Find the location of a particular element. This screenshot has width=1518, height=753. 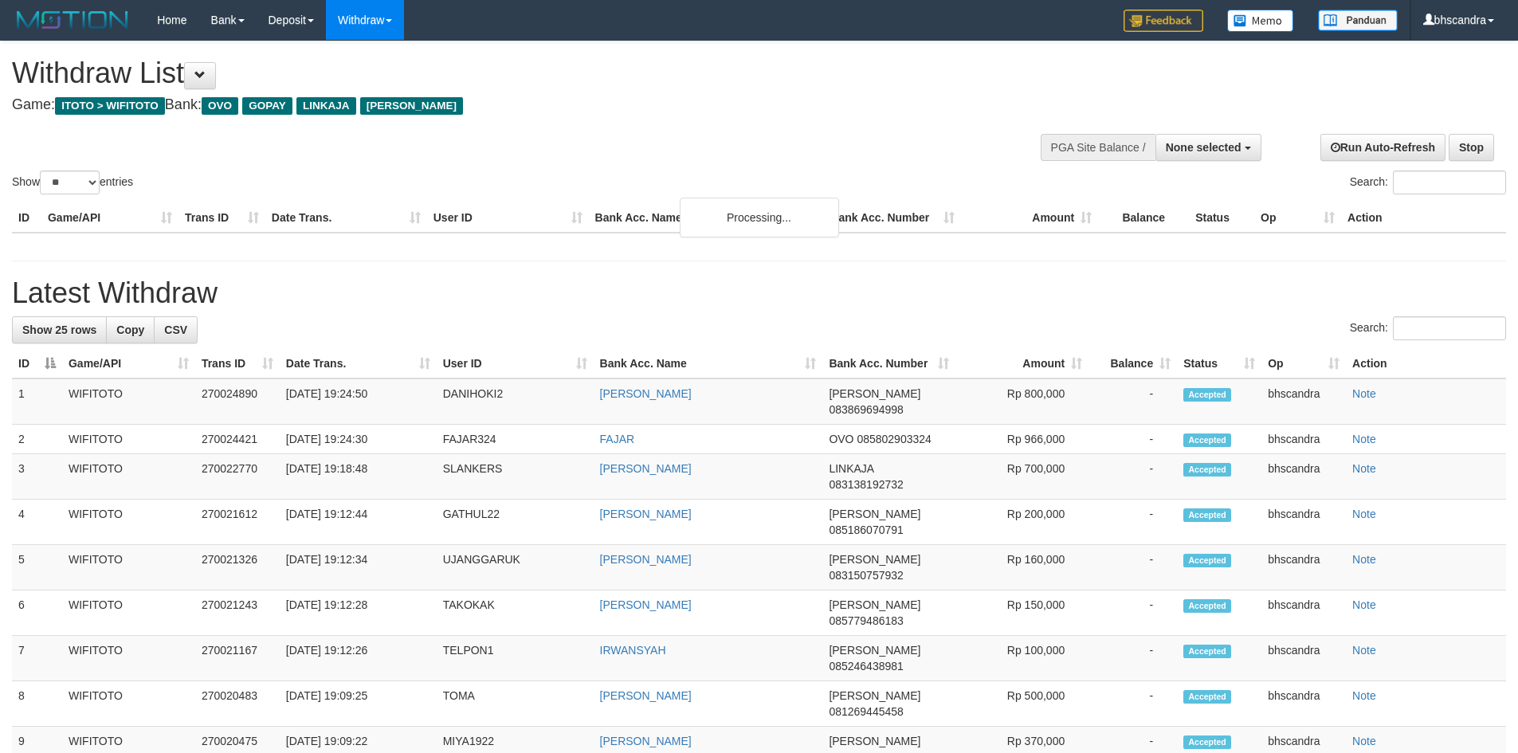

th: Game/API is located at coordinates (110, 217).